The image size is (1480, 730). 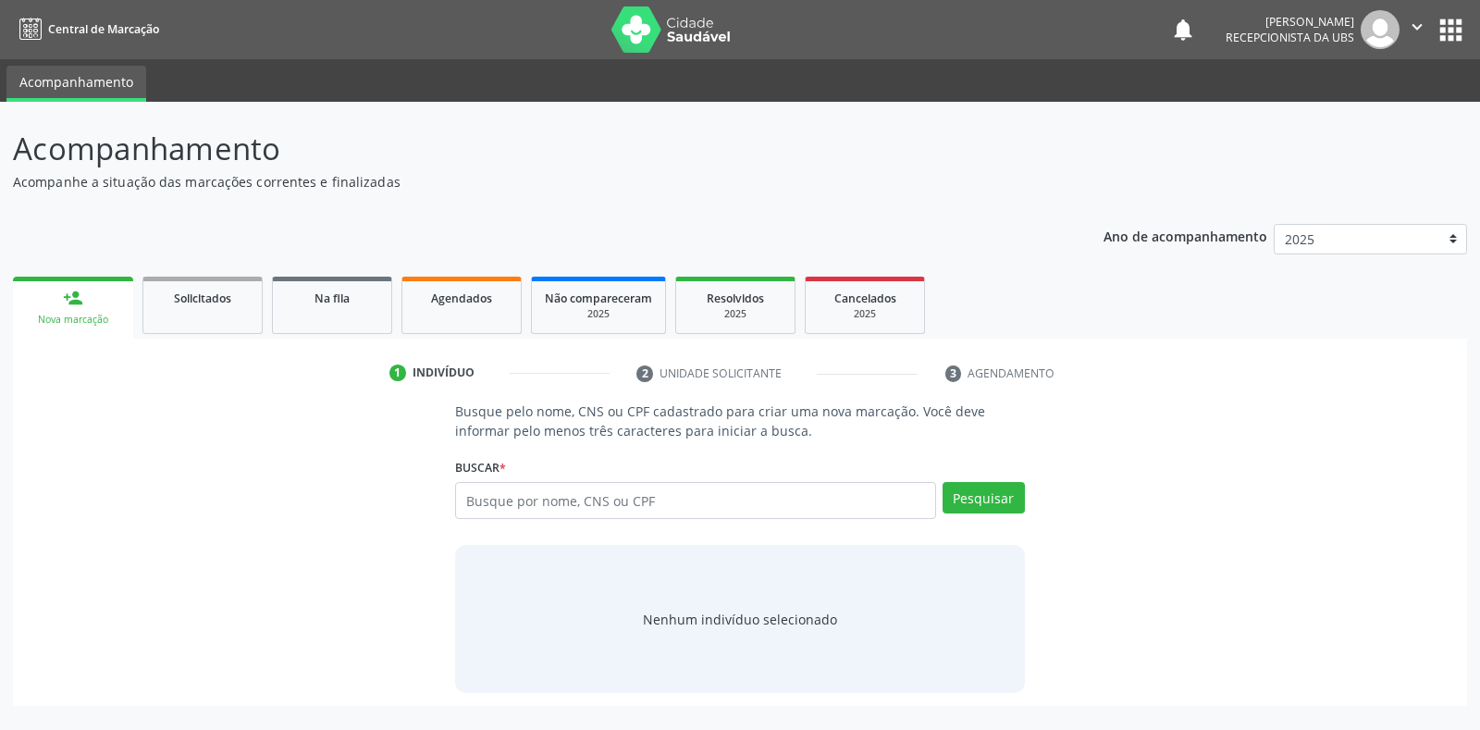 I want to click on input: Busque por nome, CNS ou CPF, so click(x=695, y=500).